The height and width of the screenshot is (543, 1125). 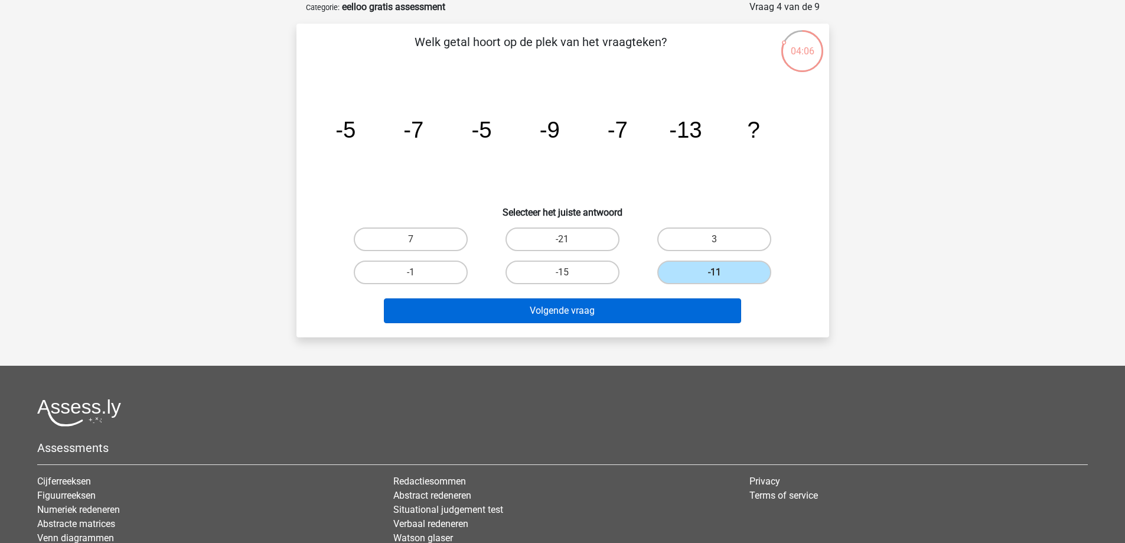 What do you see at coordinates (540, 51) in the screenshot?
I see `p: Welk getal hoort op de plek van het vraagteken?` at bounding box center [540, 51].